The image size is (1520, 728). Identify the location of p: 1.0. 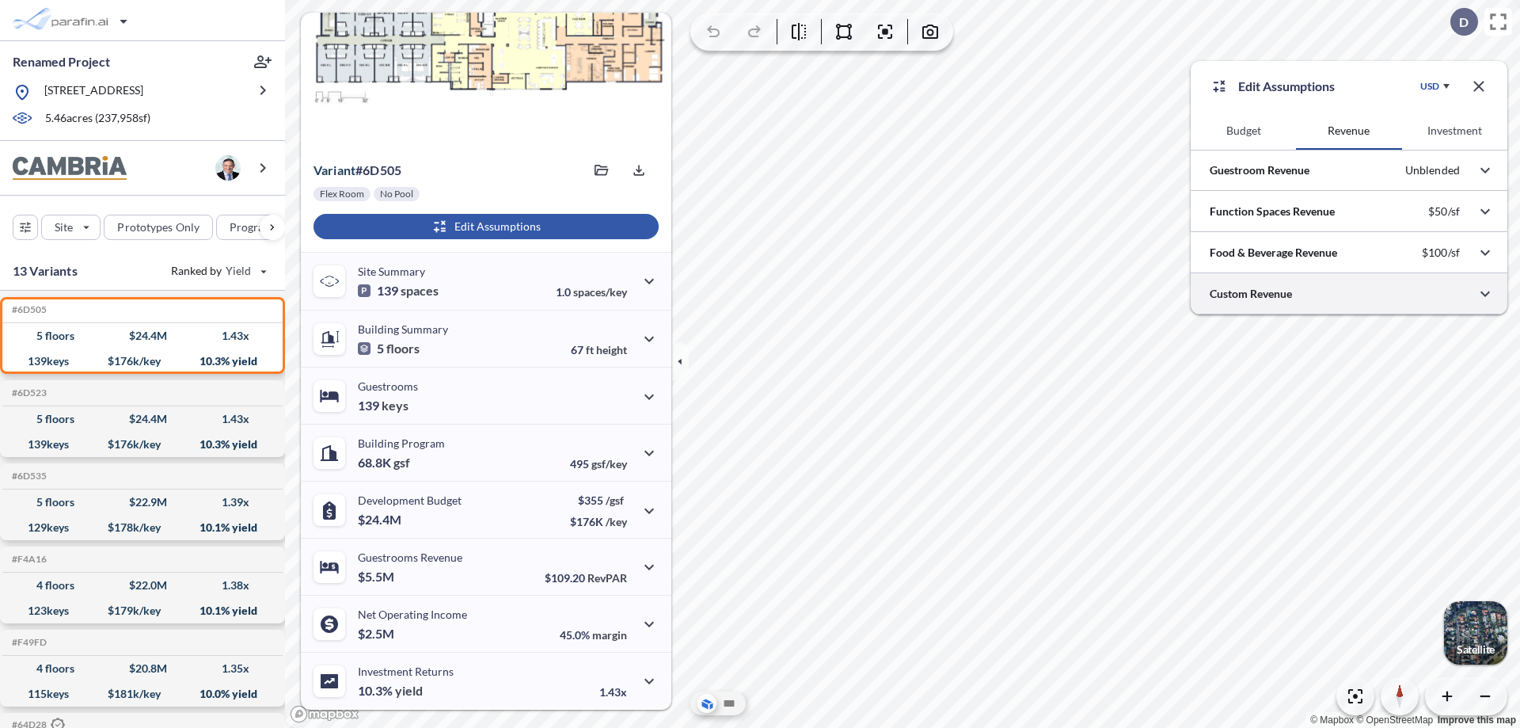
(591, 291).